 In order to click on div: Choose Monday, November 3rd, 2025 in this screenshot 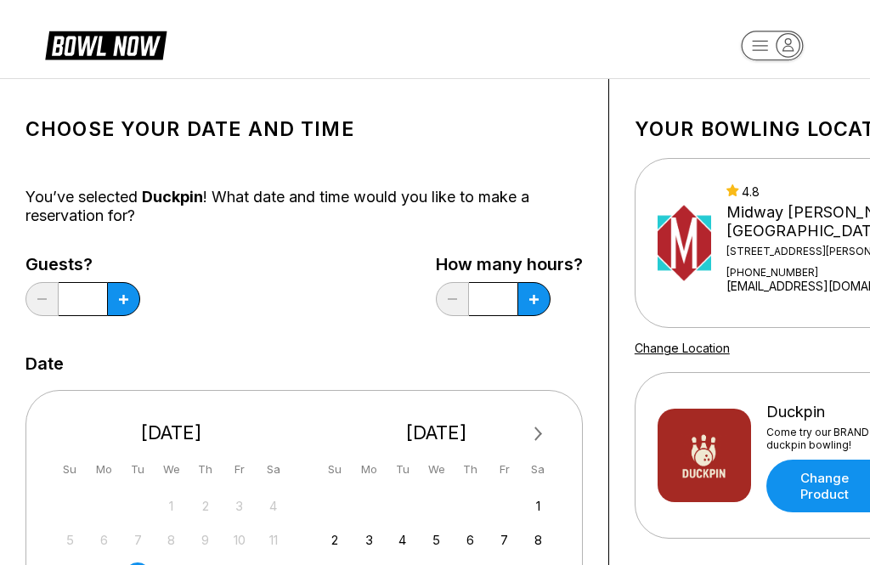, I will do `click(368, 540)`.